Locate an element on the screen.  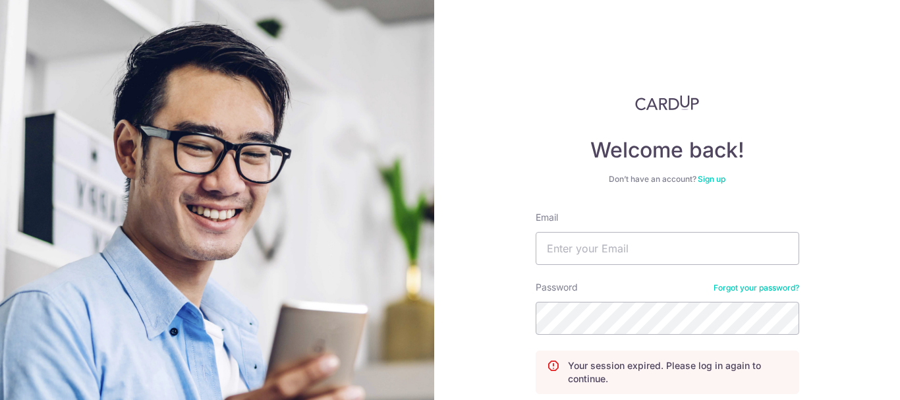
a: Forgot your password? is located at coordinates (757, 288).